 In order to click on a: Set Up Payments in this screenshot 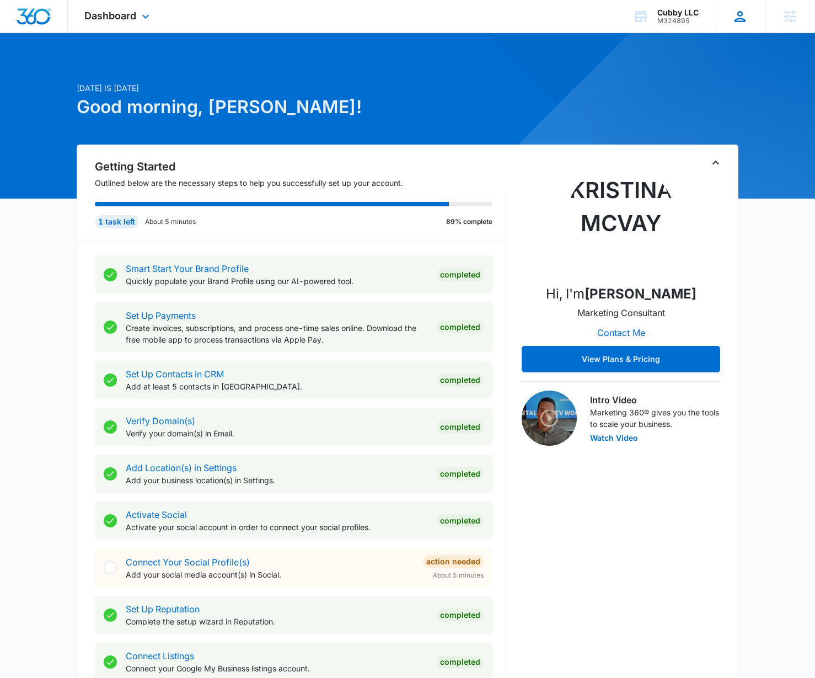, I will do `click(161, 316)`.